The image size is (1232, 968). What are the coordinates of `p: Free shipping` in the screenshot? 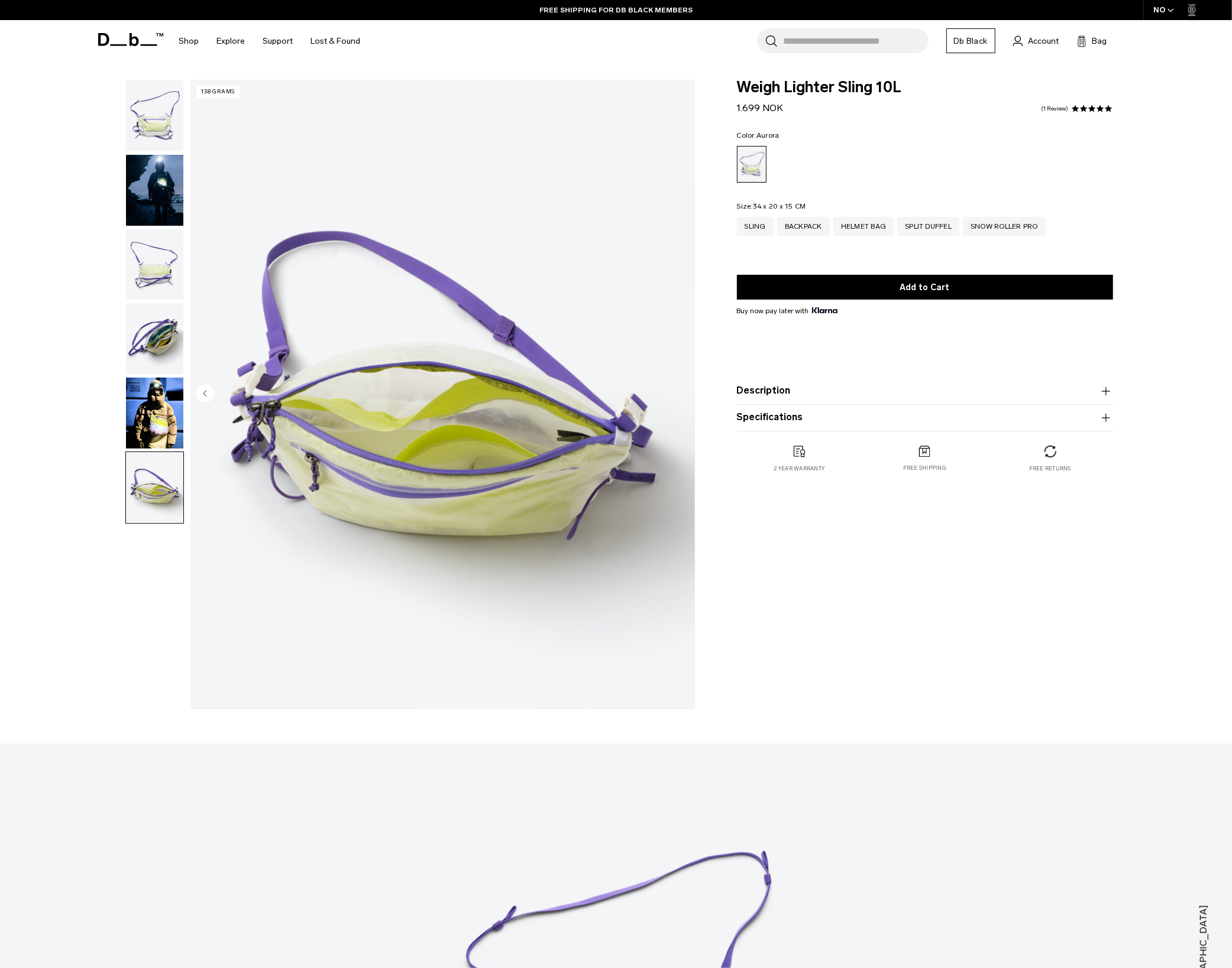 It's located at (924, 468).